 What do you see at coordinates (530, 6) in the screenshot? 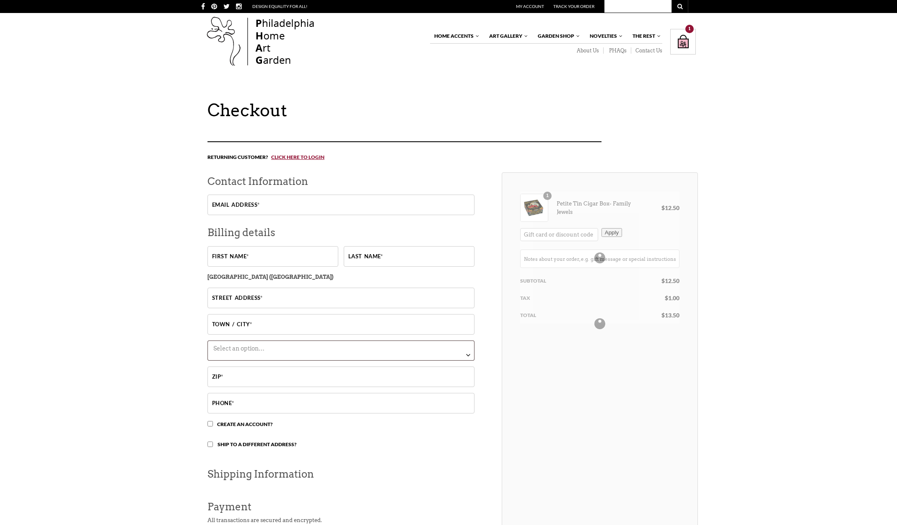
I see `a: My Account` at bounding box center [530, 6].